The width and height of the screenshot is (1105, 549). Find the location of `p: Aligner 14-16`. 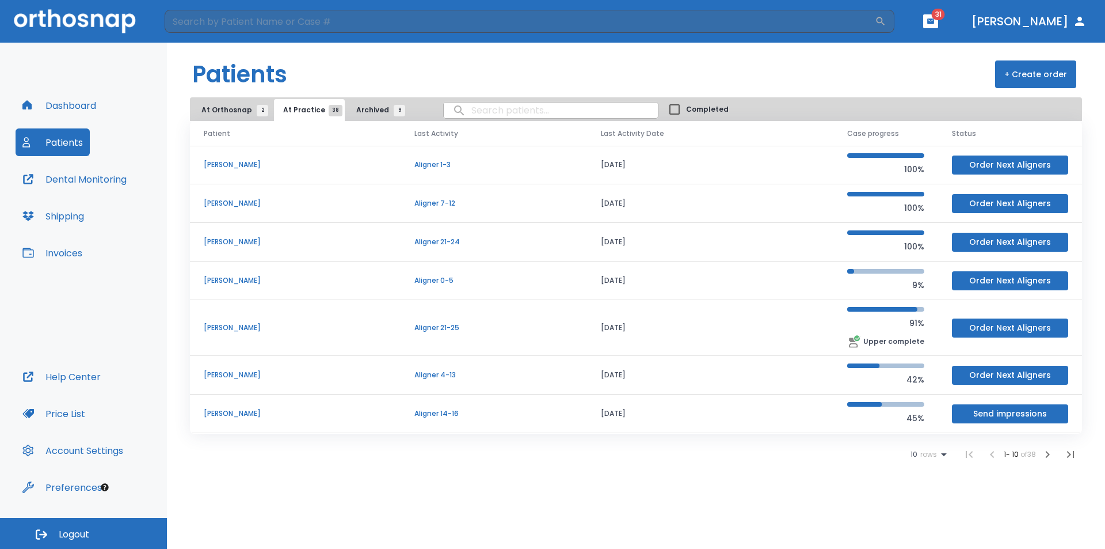

p: Aligner 14-16 is located at coordinates (494, 413).